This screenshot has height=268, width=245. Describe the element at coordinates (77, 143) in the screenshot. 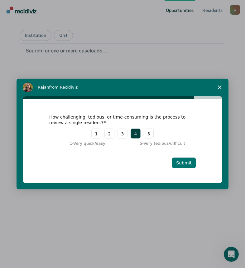

I see `div: 1 - Very quick/easy` at that location.